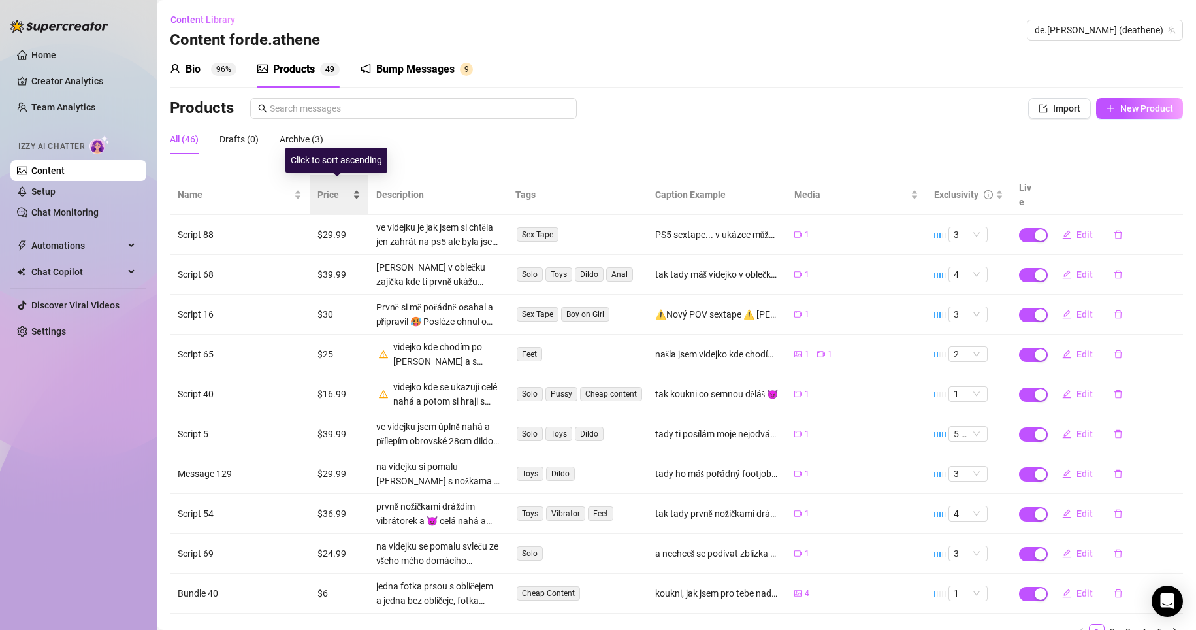 This screenshot has width=1196, height=630. I want to click on th: Price, so click(339, 195).